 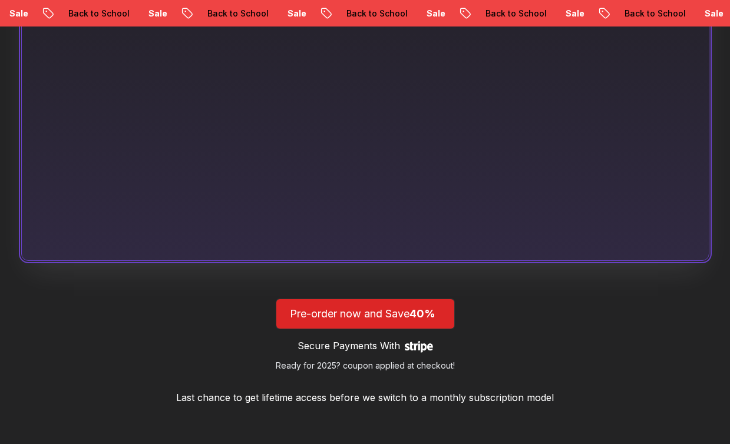 I want to click on a: lifetime-access, so click(x=365, y=335).